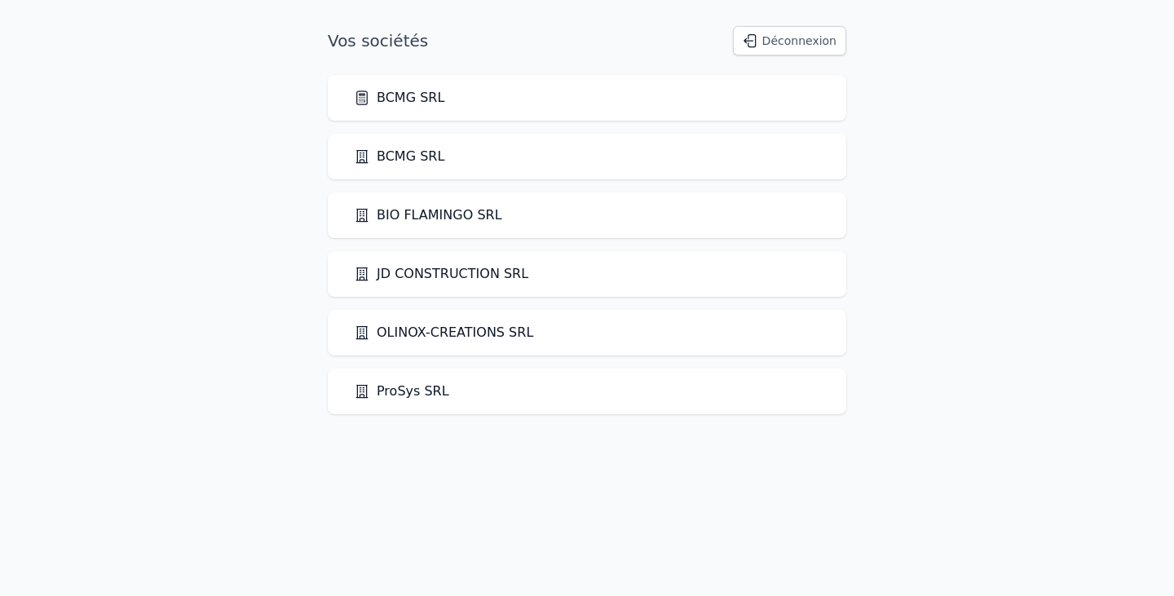 The image size is (1174, 596). I want to click on h1: Vos sociétés, so click(377, 41).